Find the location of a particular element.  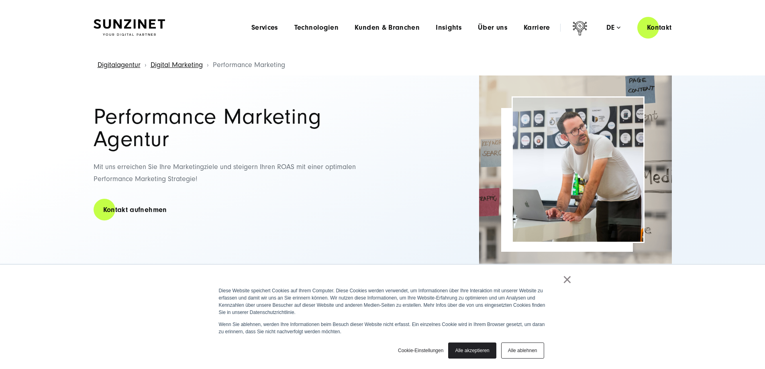

a: Digital Marketing is located at coordinates (177, 65).